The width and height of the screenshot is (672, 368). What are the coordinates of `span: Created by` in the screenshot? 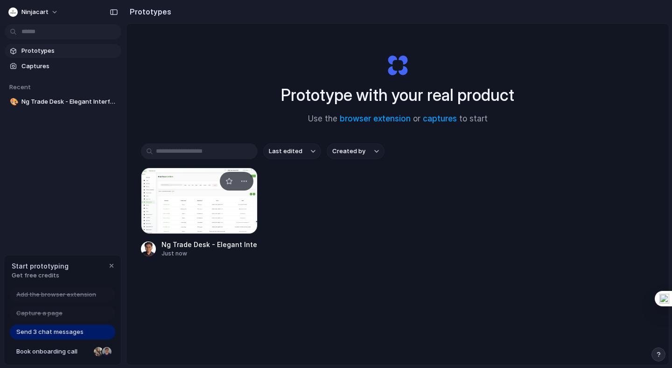 It's located at (348, 151).